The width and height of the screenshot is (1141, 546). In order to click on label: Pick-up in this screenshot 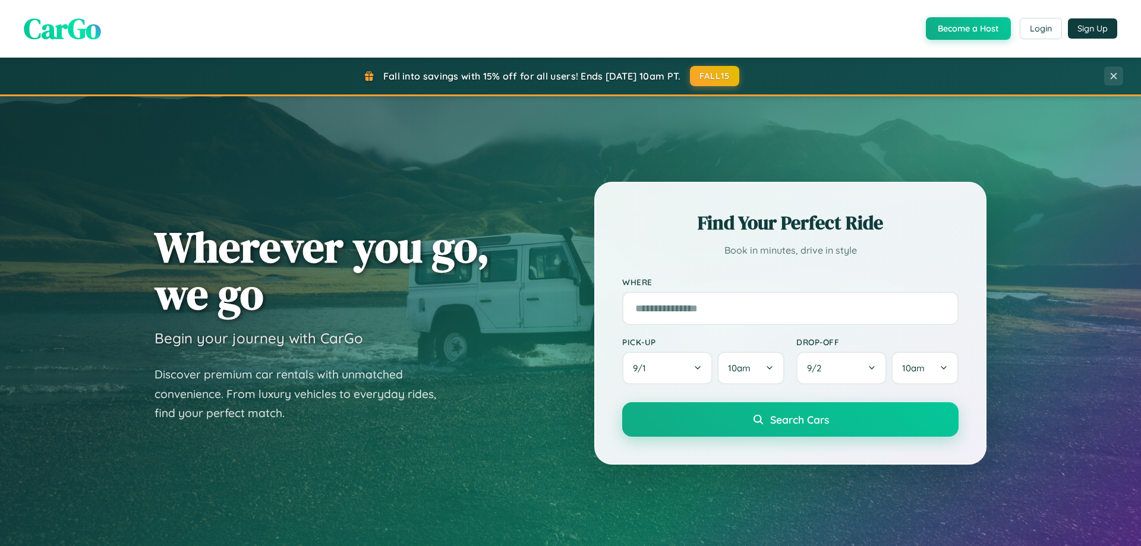, I will do `click(703, 342)`.